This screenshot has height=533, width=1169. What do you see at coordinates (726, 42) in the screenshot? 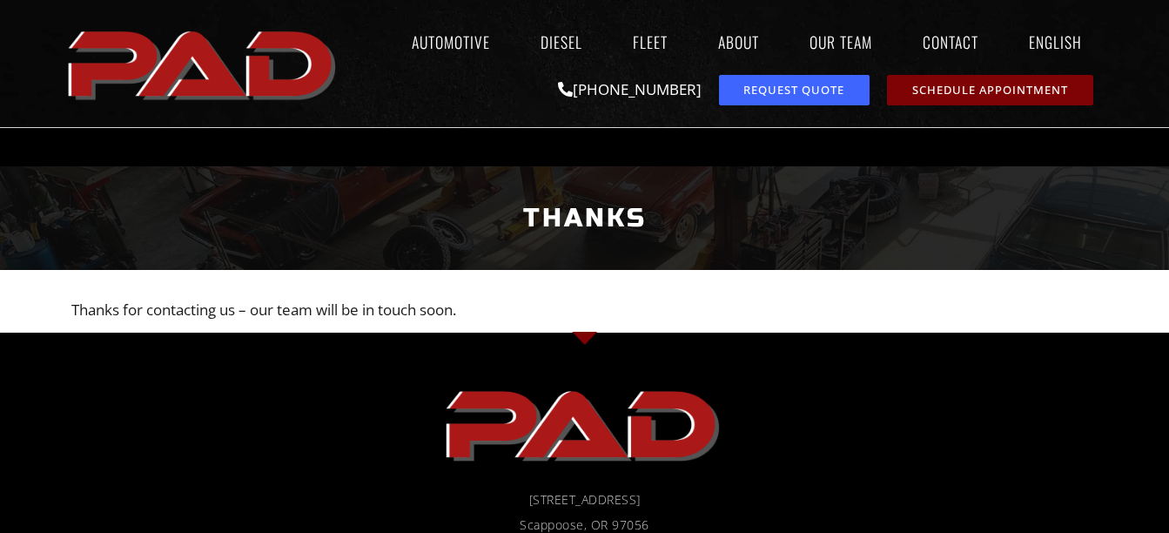
I see `nav: Menu` at bounding box center [726, 42].